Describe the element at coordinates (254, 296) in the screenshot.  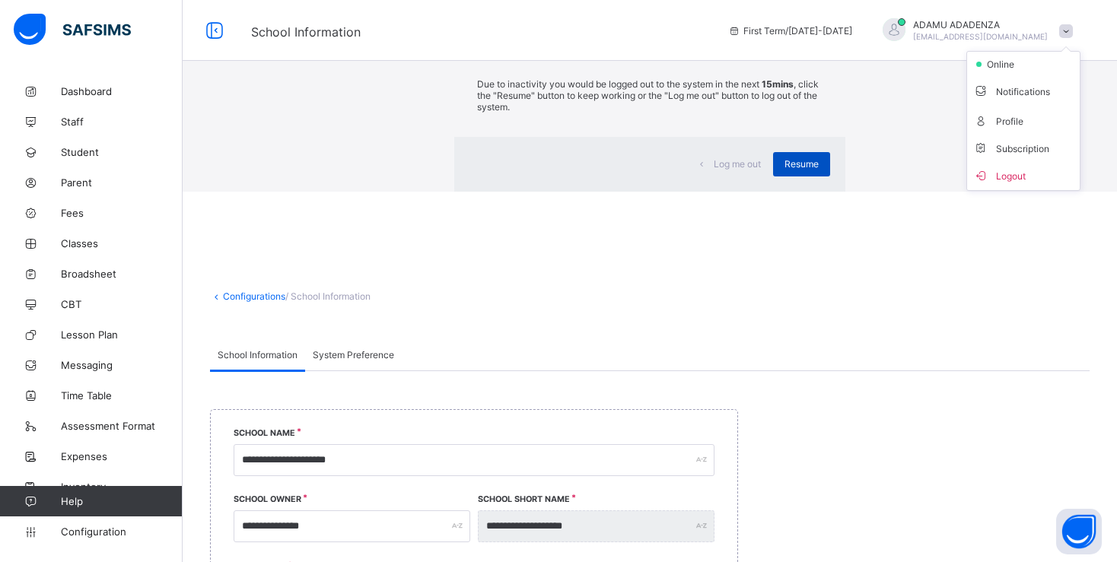
I see `a: Configurations` at that location.